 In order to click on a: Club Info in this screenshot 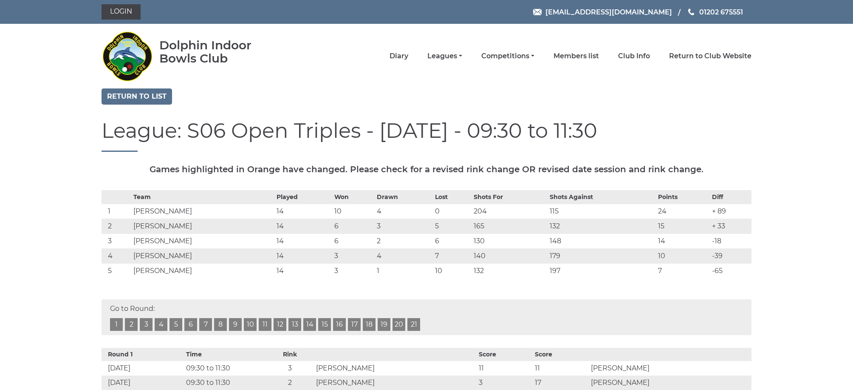, I will do `click(634, 56)`.